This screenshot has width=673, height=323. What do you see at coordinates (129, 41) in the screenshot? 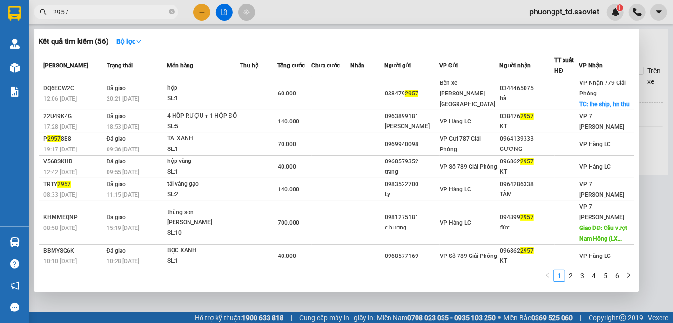
I see `button: Bộ lọcdown` at bounding box center [129, 41].